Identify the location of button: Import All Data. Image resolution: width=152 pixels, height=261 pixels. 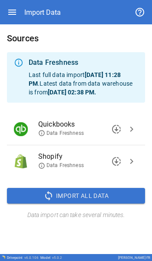
(76, 195).